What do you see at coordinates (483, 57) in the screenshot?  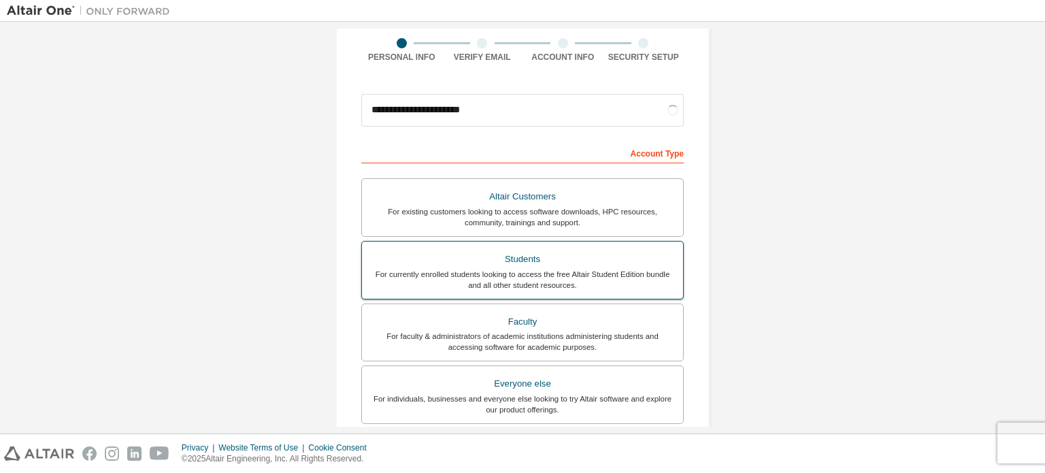 I see `div: Verify Email` at bounding box center [483, 57].